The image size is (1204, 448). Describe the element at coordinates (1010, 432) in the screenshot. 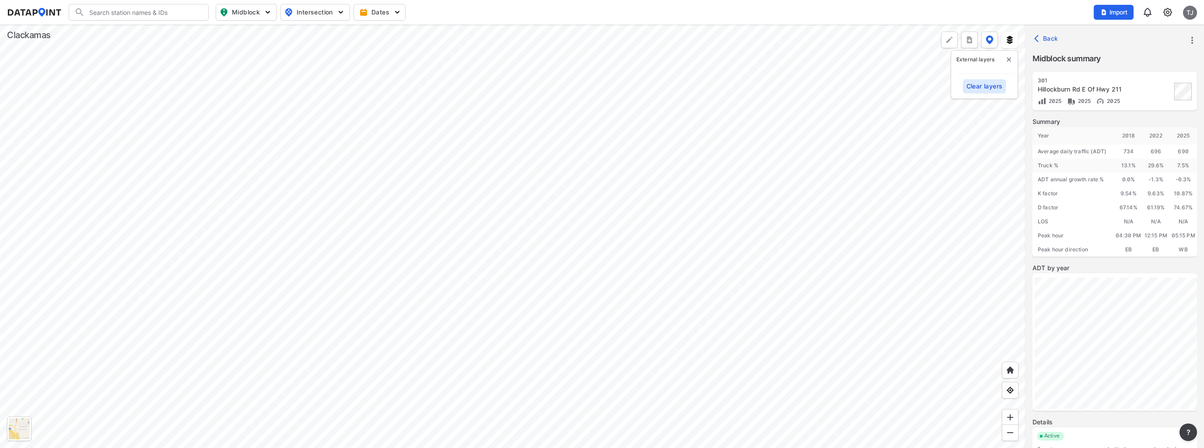

I see `img: MAAAAAElFTkSuQmCC` at that location.